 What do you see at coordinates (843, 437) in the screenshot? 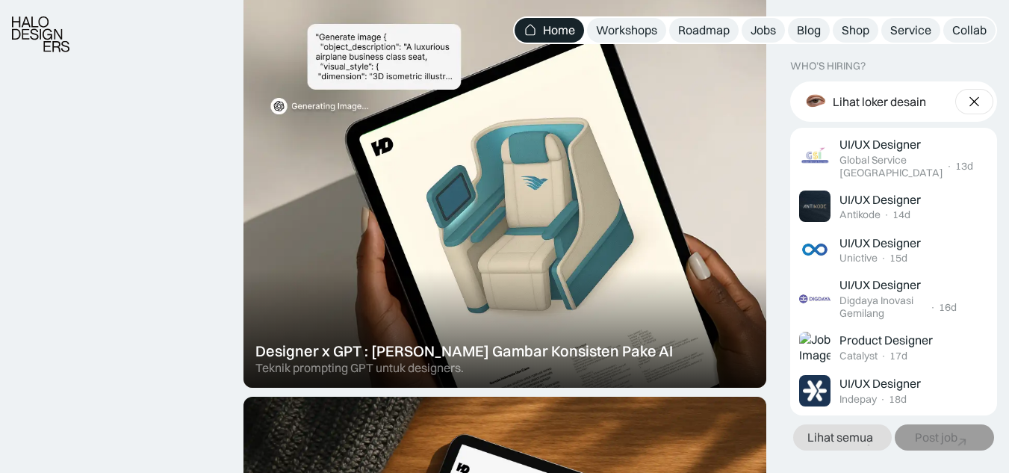
I see `a: Lihat semua` at bounding box center [843, 437].